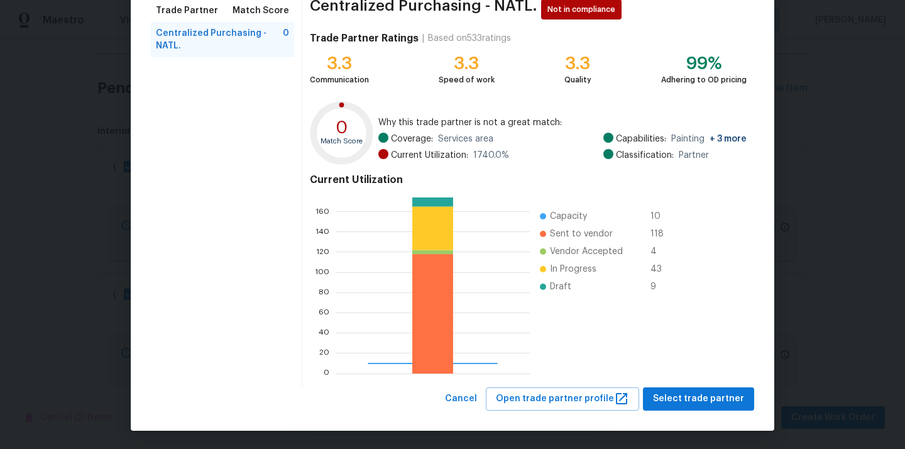 The height and width of the screenshot is (449, 905). What do you see at coordinates (491, 155) in the screenshot?
I see `span: 1740.0 %` at bounding box center [491, 155].